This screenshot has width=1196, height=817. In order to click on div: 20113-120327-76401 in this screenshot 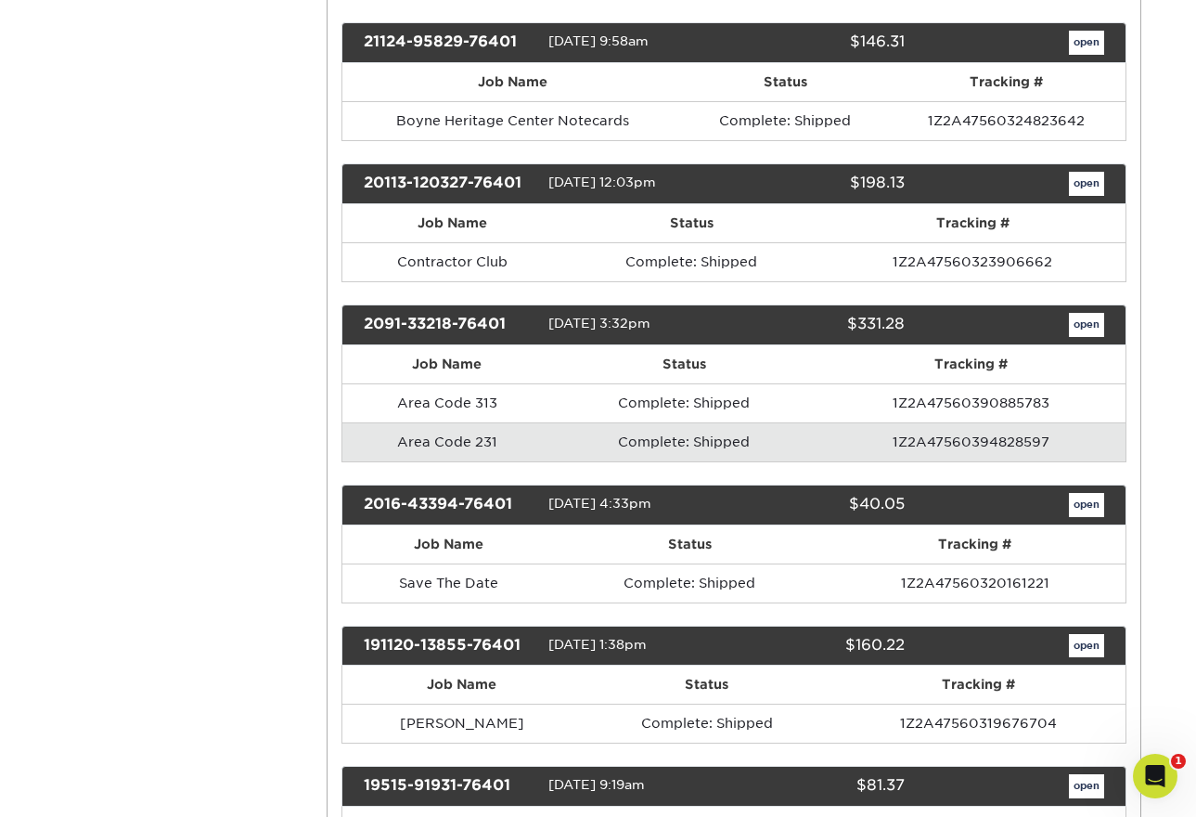, I will do `click(449, 184)`.